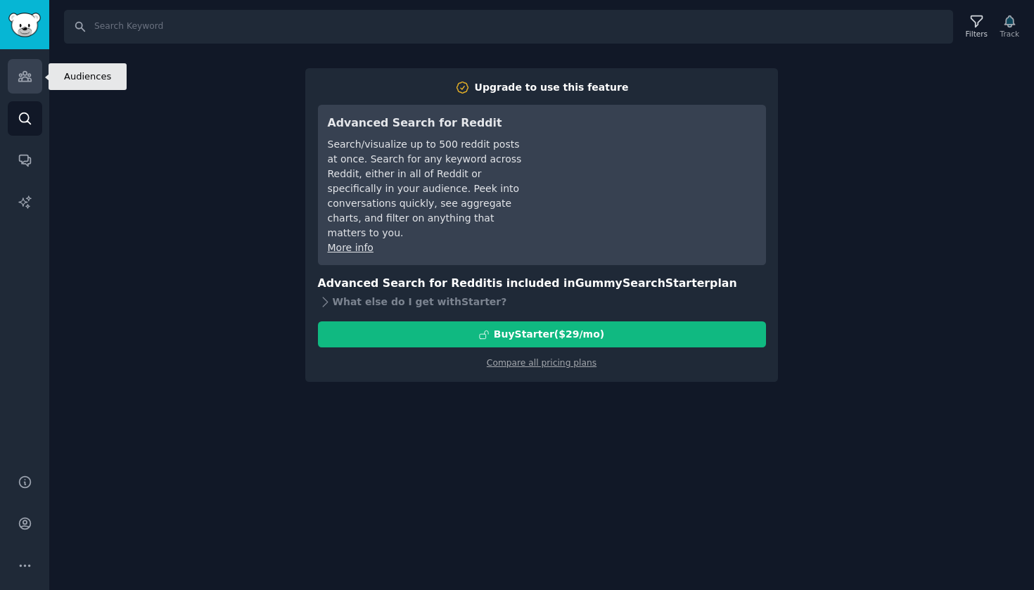 The width and height of the screenshot is (1034, 590). Describe the element at coordinates (350, 248) in the screenshot. I see `a: More info` at that location.